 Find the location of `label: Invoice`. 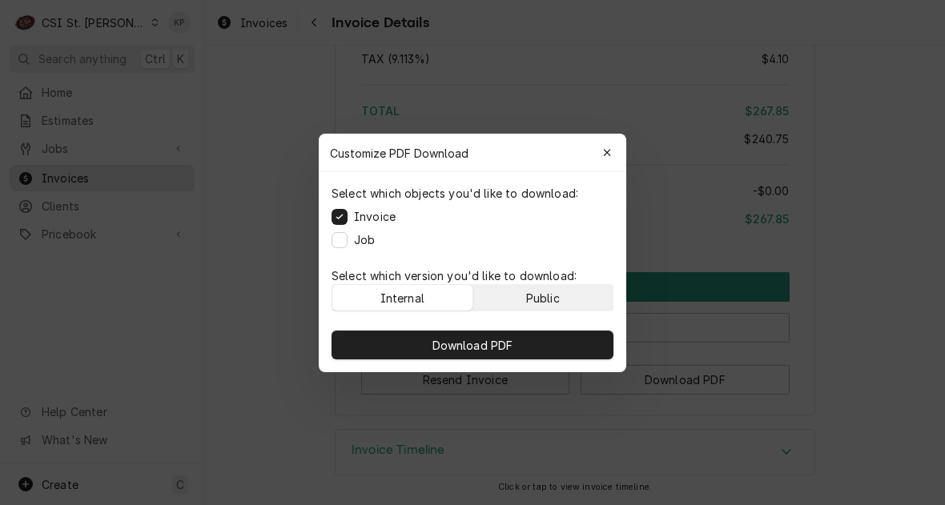

label: Invoice is located at coordinates (375, 216).